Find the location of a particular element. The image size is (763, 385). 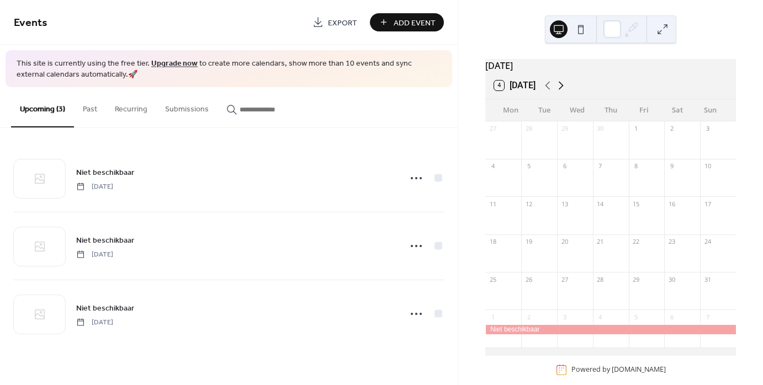

button: Recurring is located at coordinates (131, 107).